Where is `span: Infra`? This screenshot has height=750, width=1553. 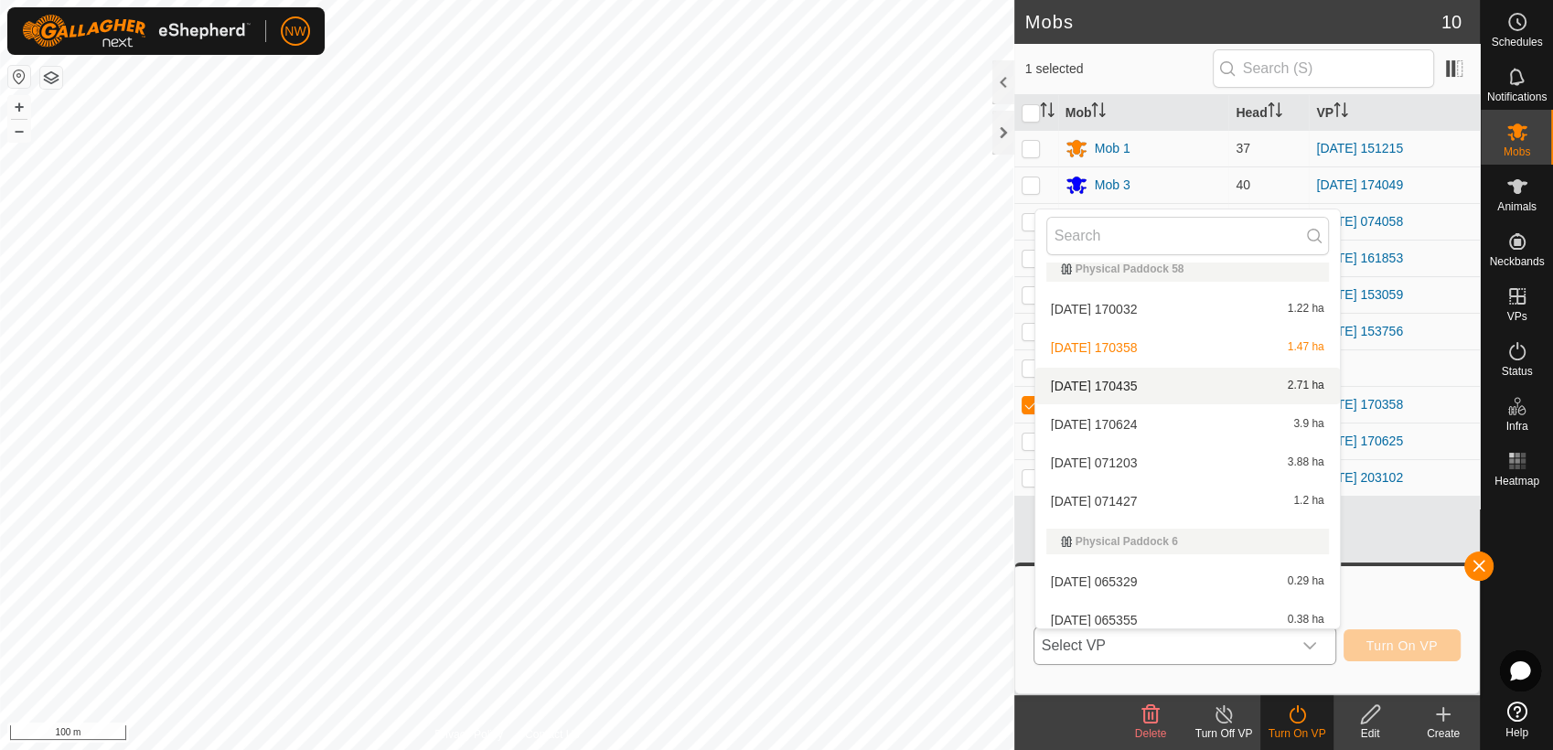 span: Infra is located at coordinates (1516, 426).